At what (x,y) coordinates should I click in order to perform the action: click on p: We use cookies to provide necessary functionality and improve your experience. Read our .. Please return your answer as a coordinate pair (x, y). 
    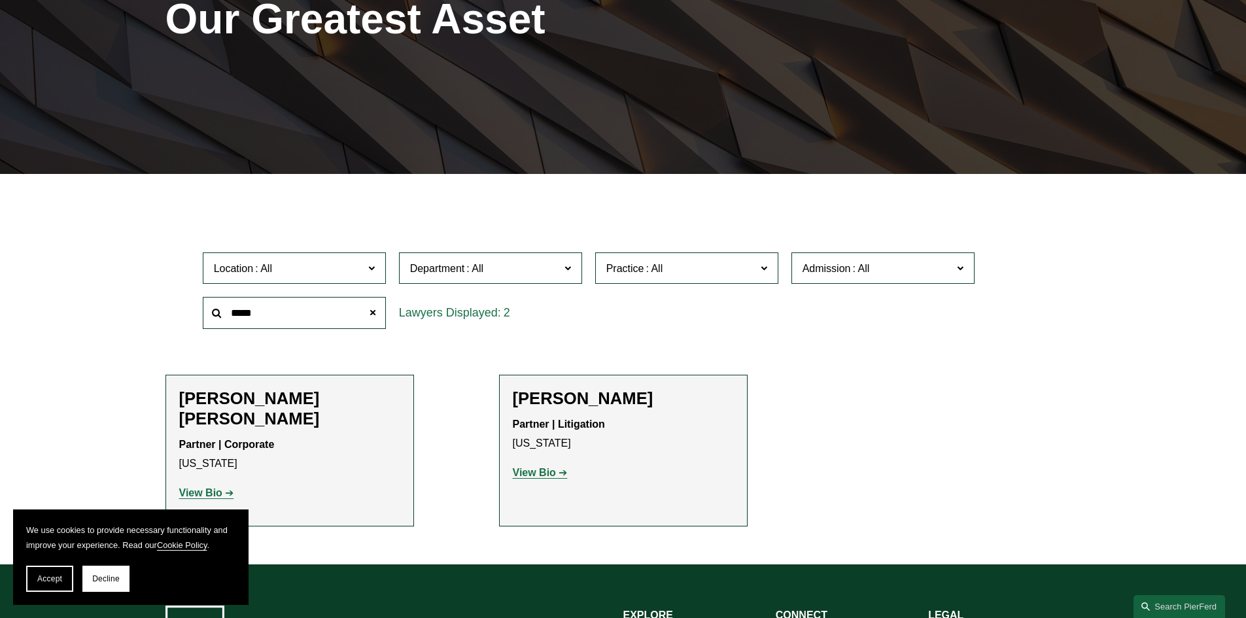
    Looking at the image, I should click on (131, 538).